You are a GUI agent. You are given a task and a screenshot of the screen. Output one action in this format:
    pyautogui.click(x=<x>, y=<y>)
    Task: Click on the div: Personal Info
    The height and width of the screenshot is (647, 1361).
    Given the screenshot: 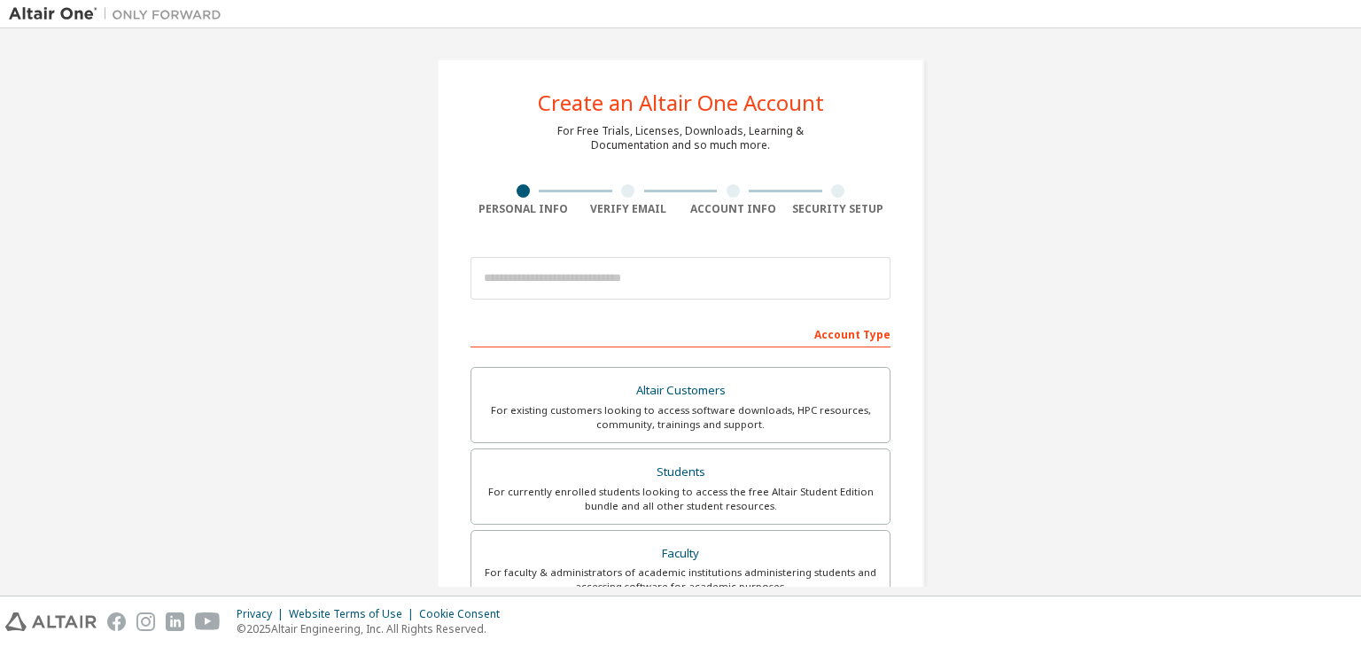 What is the action you would take?
    pyautogui.click(x=523, y=209)
    